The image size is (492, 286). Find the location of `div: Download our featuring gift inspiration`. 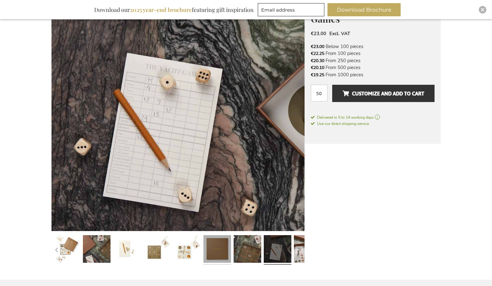

div: Download our featuring gift inspiration is located at coordinates (174, 10).